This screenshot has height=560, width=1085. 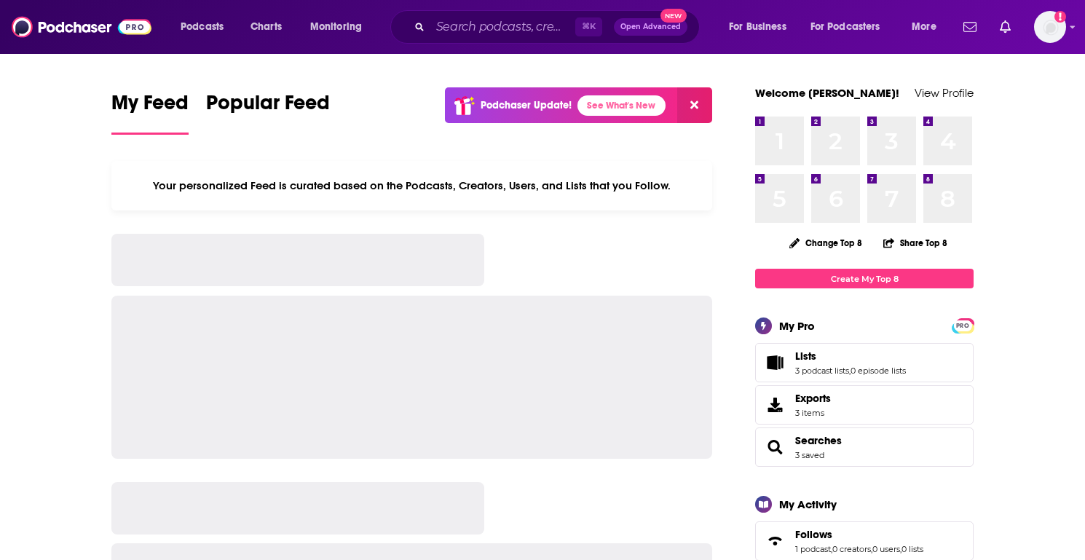 I want to click on a: 0 lists, so click(x=913, y=549).